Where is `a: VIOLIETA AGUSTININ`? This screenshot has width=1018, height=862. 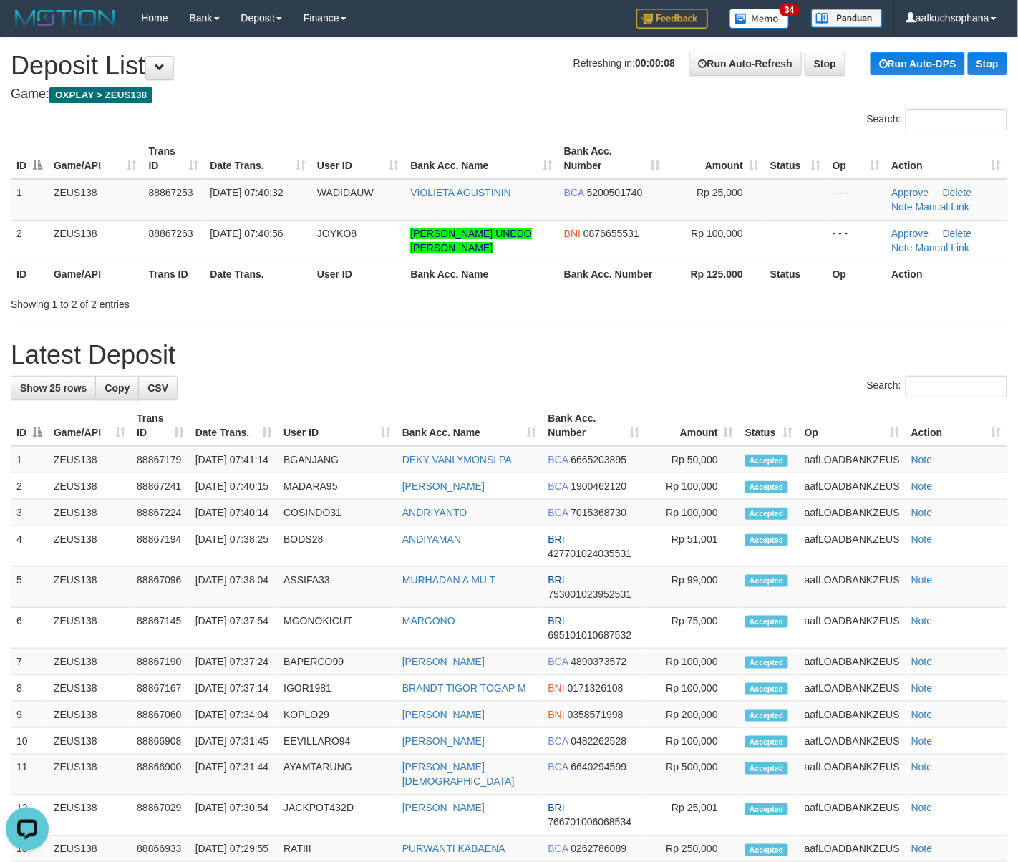 a: VIOLIETA AGUSTININ is located at coordinates (460, 193).